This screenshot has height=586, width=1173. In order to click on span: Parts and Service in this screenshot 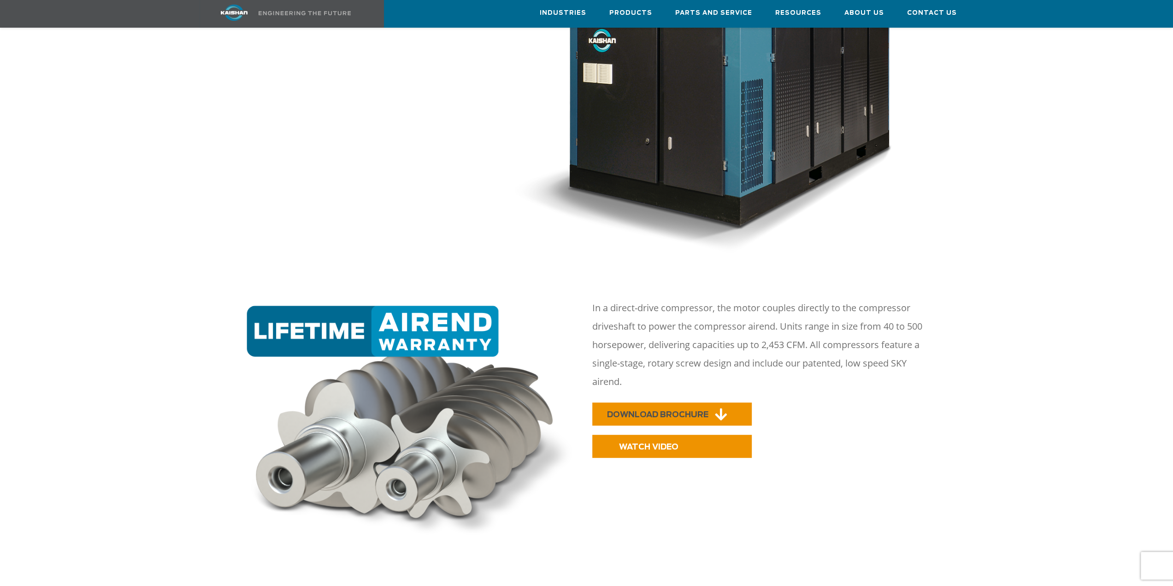, I will do `click(713, 13)`.